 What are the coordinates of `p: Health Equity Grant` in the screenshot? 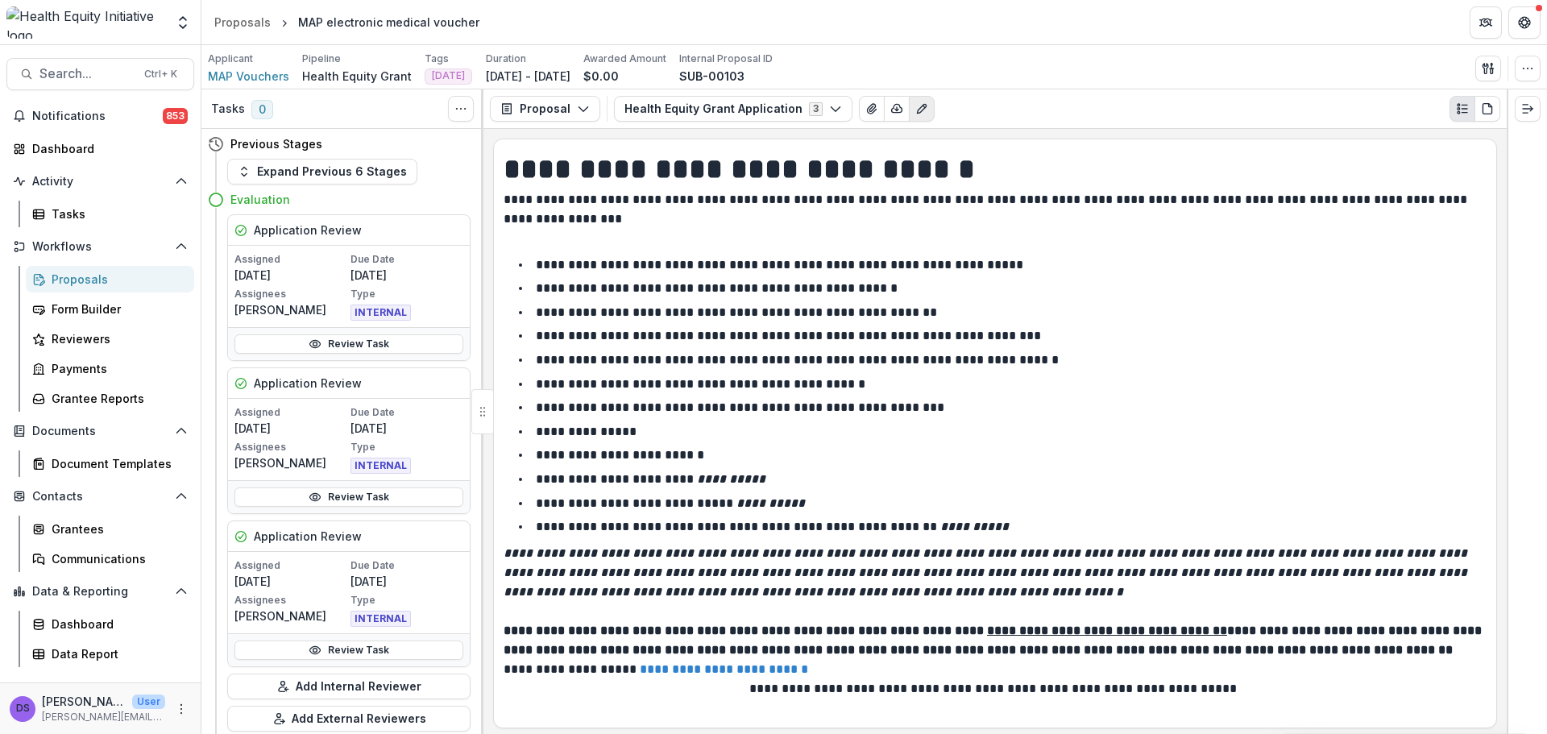 It's located at (357, 76).